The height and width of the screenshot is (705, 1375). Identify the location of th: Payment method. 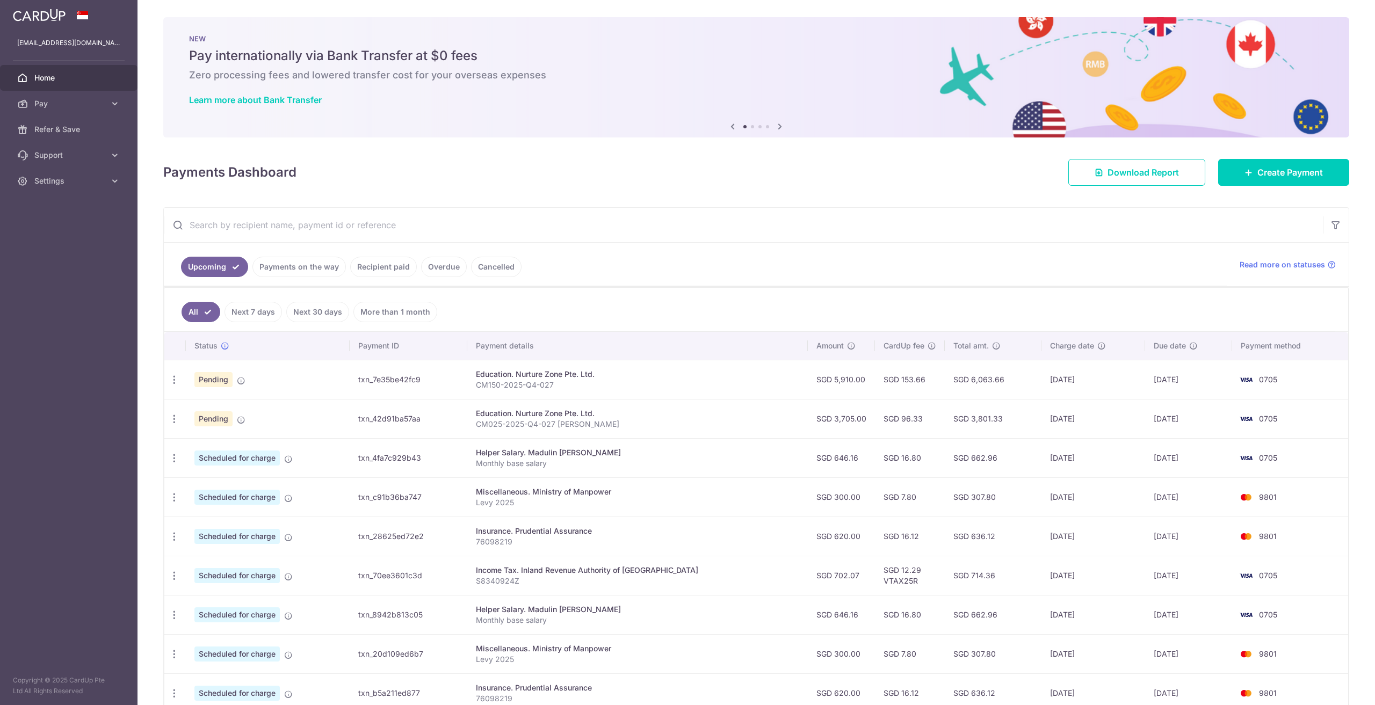
(1290, 346).